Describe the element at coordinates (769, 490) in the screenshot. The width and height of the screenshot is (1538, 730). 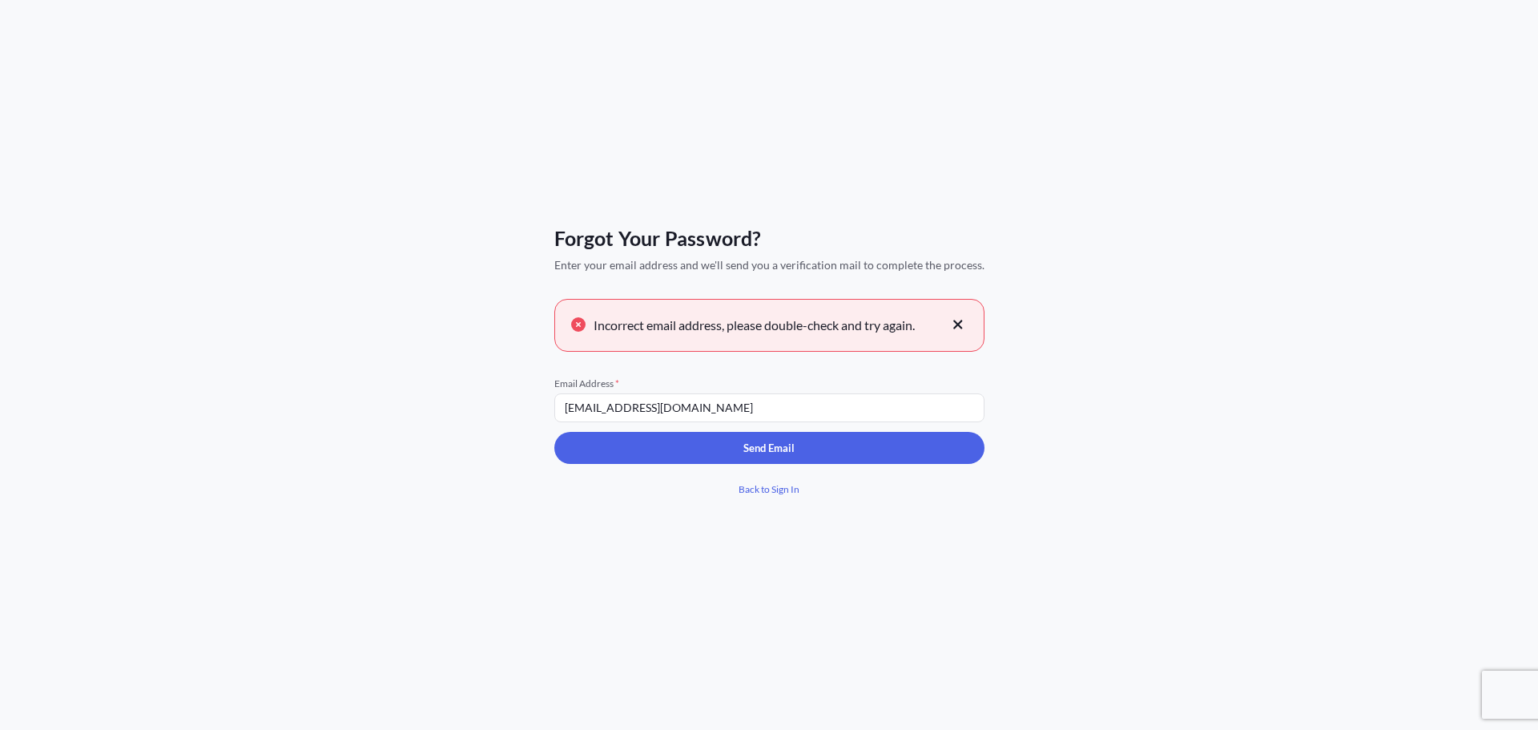
I see `span: Back to Sign In` at that location.